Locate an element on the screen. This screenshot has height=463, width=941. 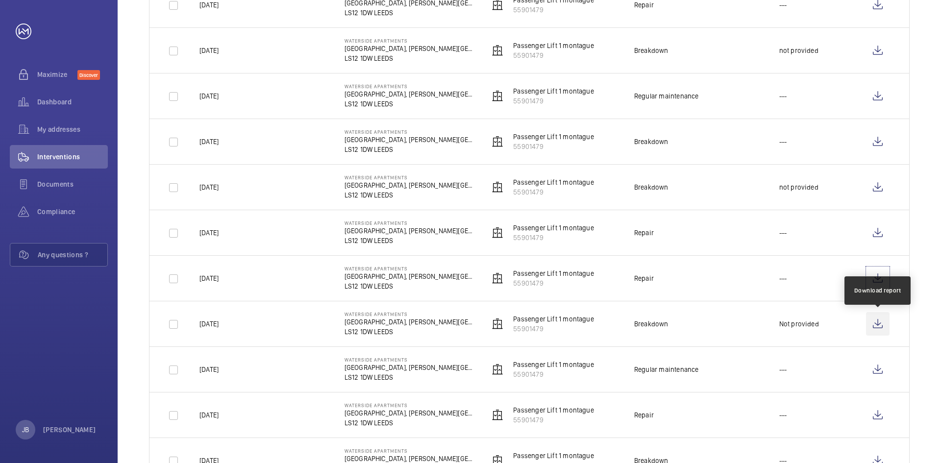
span: Dashboard is located at coordinates (73, 102).